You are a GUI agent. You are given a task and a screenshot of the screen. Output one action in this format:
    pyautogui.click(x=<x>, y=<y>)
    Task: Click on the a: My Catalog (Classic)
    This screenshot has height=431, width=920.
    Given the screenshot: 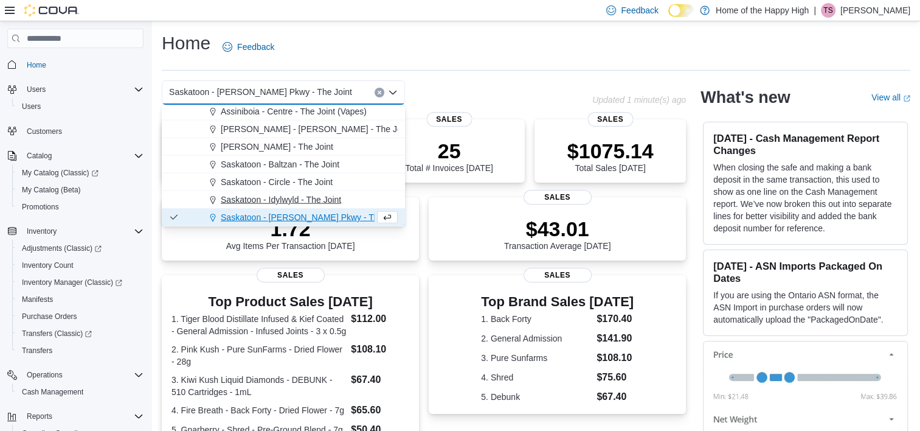 What is the action you would take?
    pyautogui.click(x=60, y=173)
    